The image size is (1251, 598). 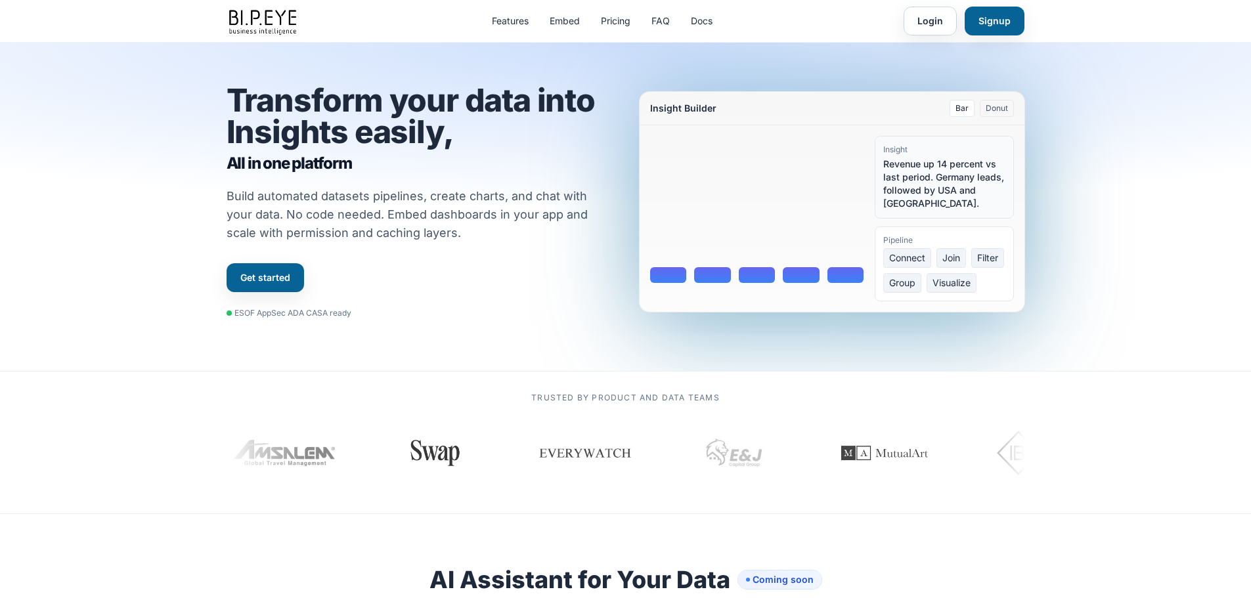 I want to click on span: All in one platform, so click(x=420, y=164).